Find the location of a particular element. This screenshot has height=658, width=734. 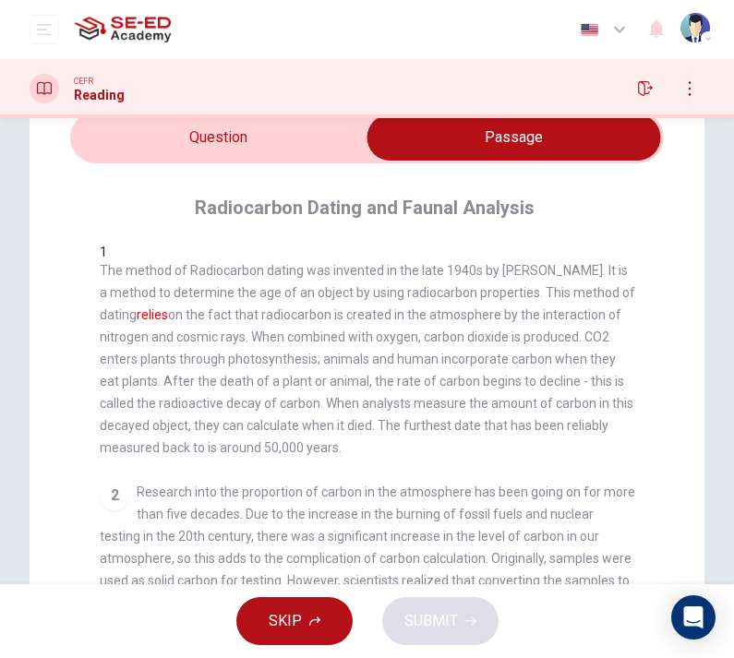

font: relies is located at coordinates (152, 315).